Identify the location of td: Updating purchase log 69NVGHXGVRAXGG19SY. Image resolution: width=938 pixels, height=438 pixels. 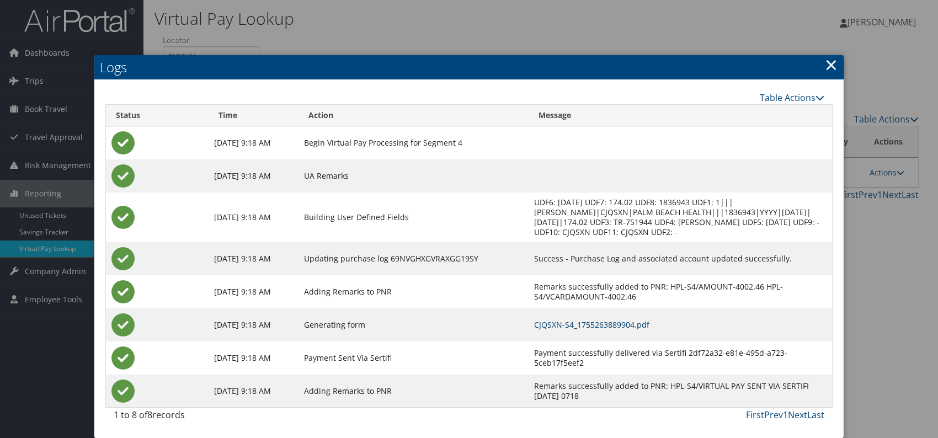
(413, 259).